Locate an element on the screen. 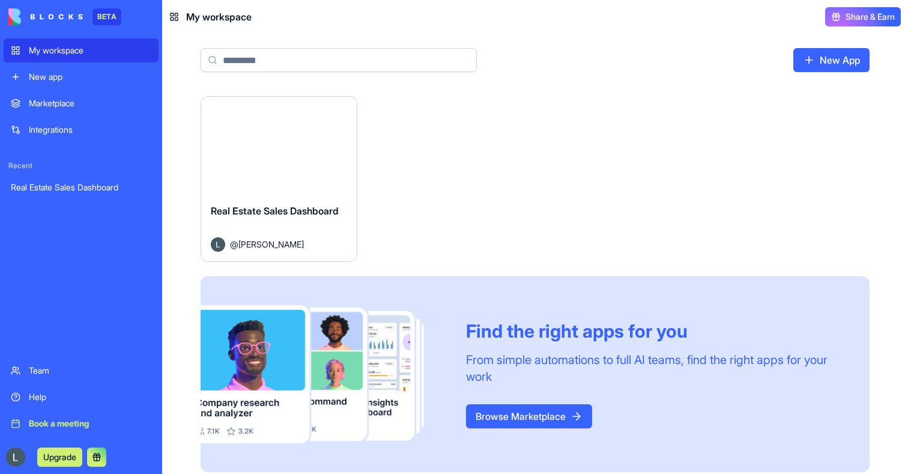  div: Help is located at coordinates (90, 397).